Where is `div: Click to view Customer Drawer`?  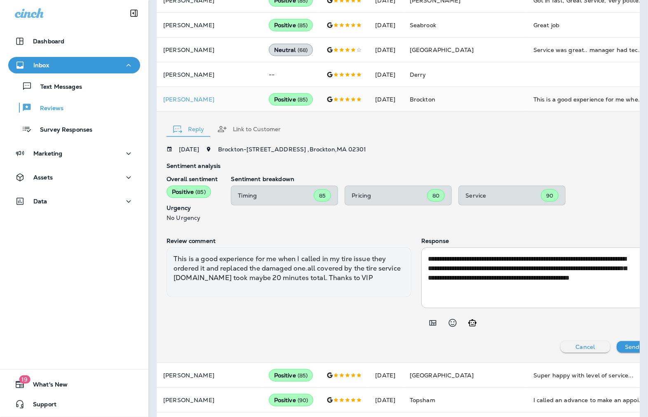 div: Click to view Customer Drawer is located at coordinates (209, 99).